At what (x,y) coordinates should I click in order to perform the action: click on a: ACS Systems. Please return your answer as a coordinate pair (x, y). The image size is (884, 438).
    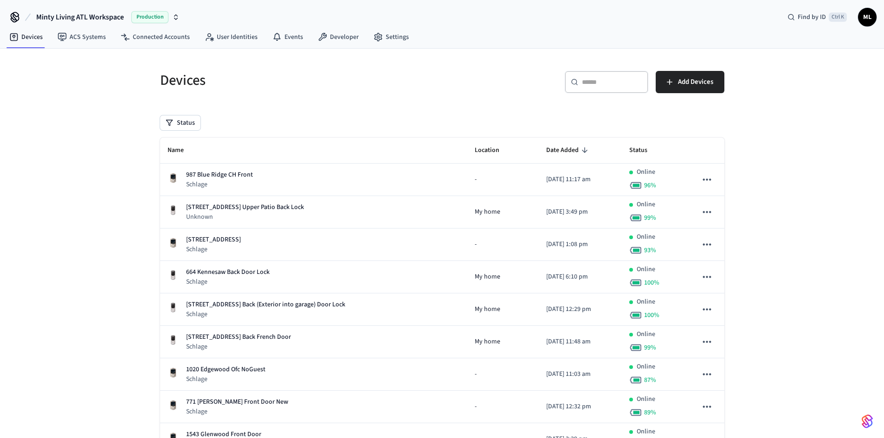
    Looking at the image, I should click on (82, 37).